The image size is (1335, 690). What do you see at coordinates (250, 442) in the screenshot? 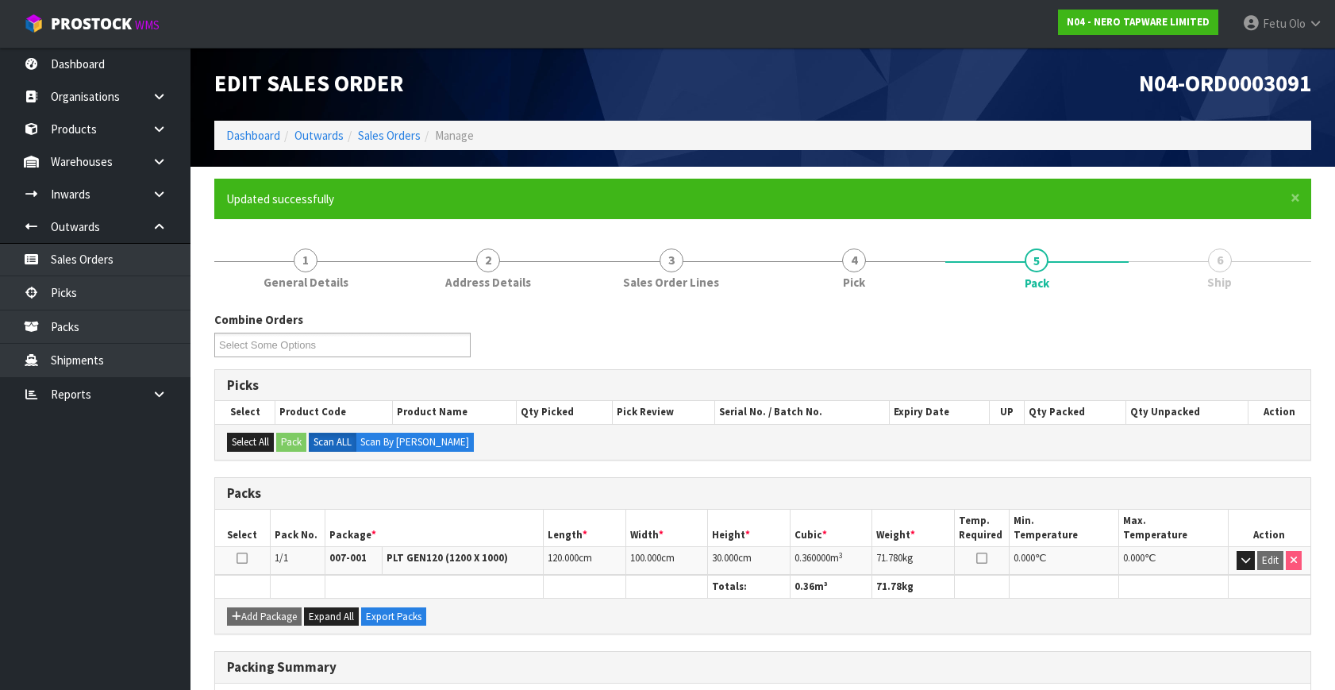
I see `button: Select All` at bounding box center [250, 442].